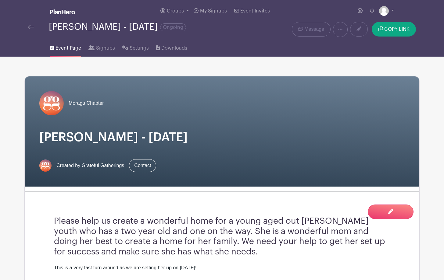 Image resolution: width=444 pixels, height=280 pixels. Describe the element at coordinates (384, 11) in the screenshot. I see `img: default-ce2991bfa6775e67f084385cd625a349d9dcbb7a52a09fb2fda1e96e2d18dcdb.png` at that location.